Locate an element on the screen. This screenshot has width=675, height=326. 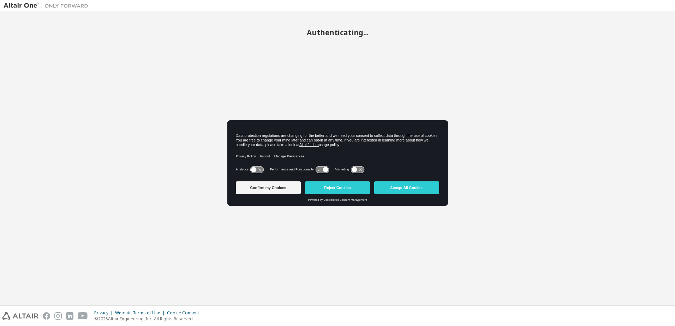
div: Website Terms of Use is located at coordinates (141, 313).